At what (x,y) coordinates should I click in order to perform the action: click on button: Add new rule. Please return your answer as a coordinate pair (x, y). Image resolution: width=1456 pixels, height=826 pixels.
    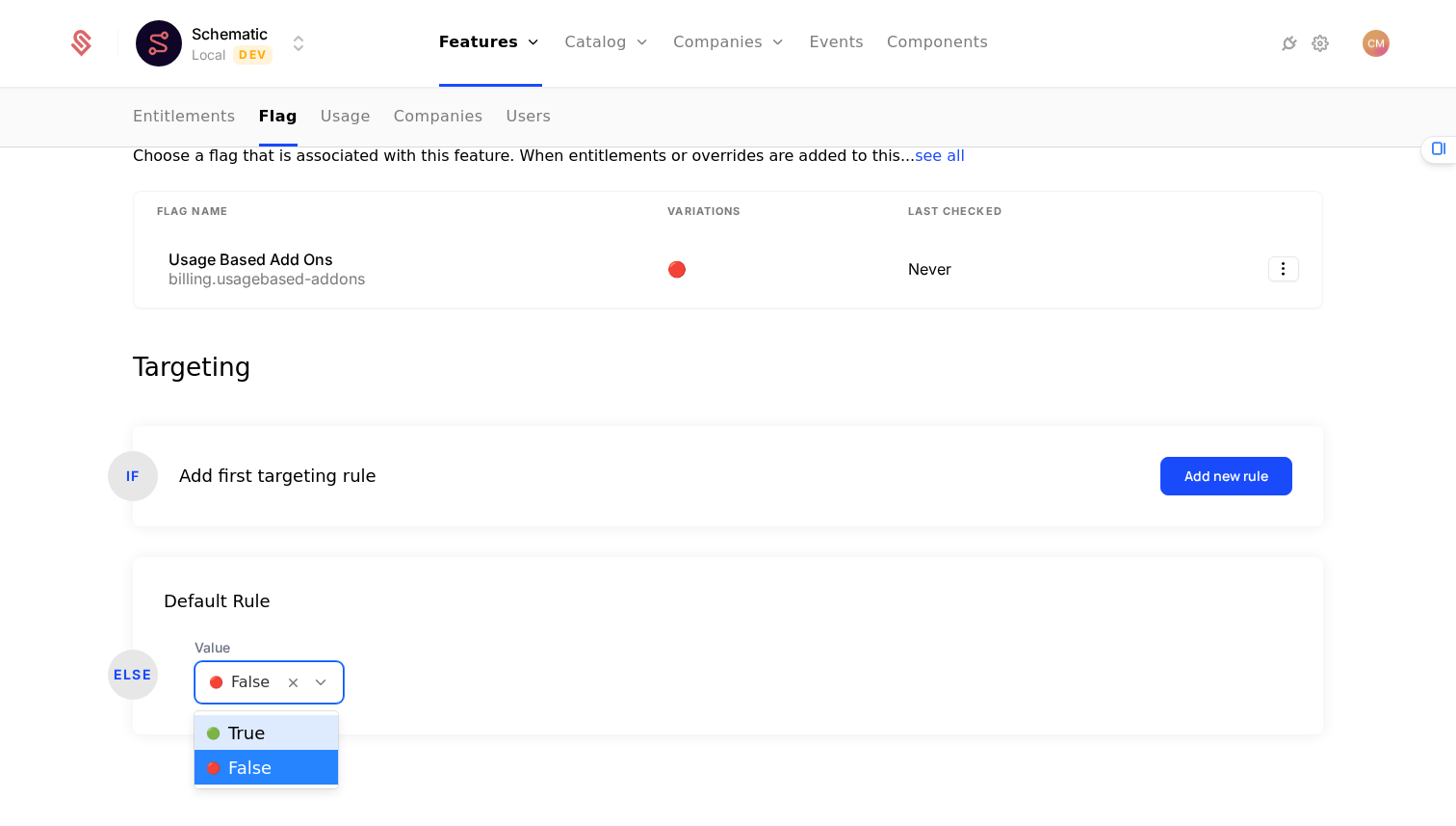
    Looking at the image, I should click on (1226, 476).